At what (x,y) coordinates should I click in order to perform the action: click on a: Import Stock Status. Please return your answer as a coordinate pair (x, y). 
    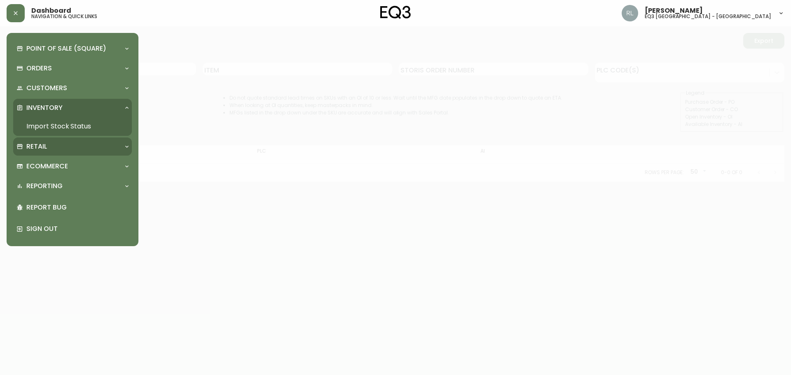
    Looking at the image, I should click on (72, 126).